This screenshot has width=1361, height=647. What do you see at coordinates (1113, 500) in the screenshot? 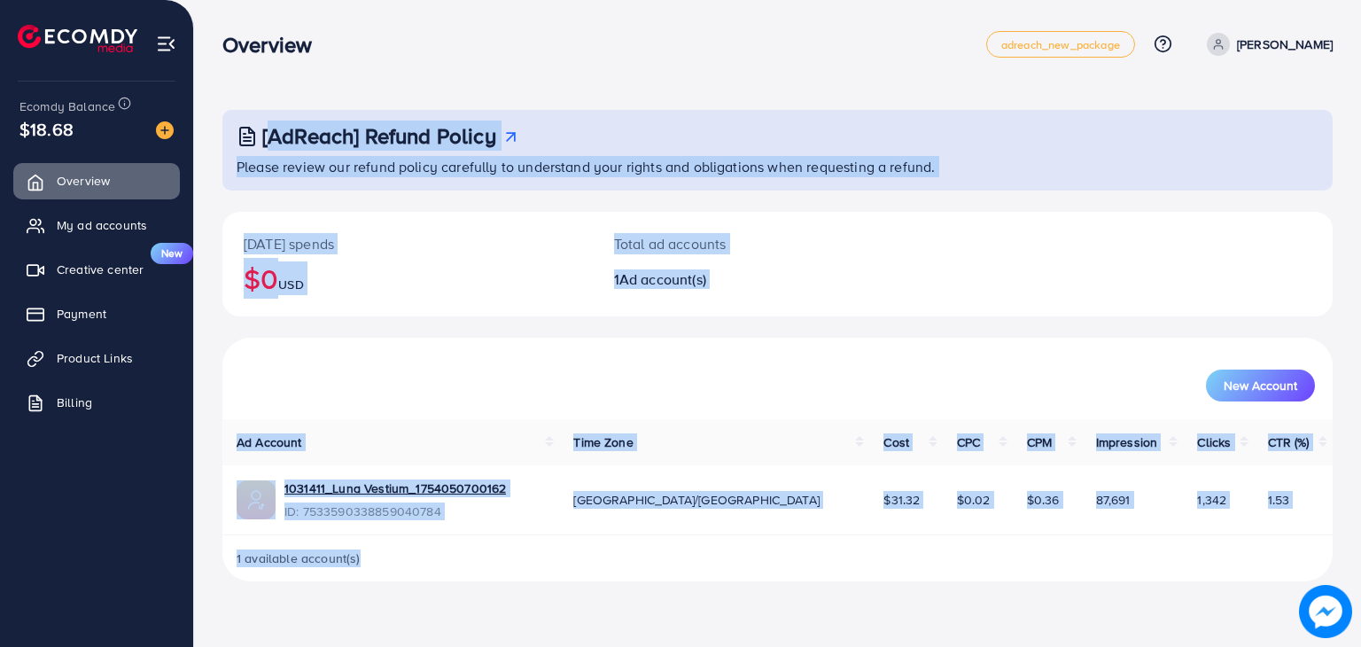
I see `span: 87,691` at bounding box center [1113, 500].